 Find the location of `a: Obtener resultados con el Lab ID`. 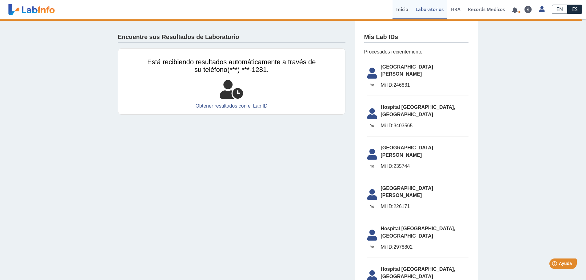

a: Obtener resultados con el Lab ID is located at coordinates (231, 106).